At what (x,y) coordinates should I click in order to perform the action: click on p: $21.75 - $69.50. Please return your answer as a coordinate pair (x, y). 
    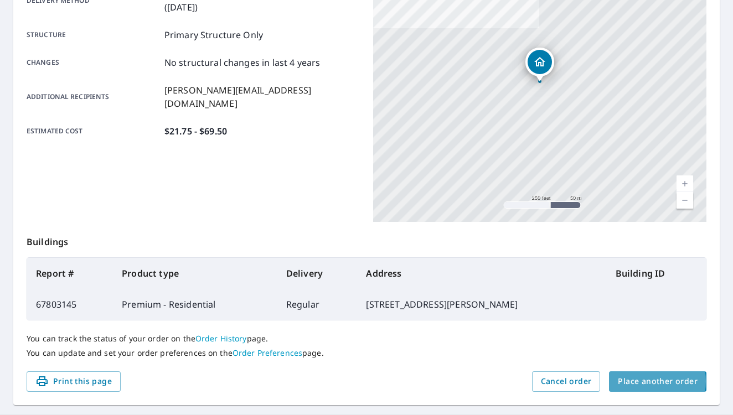
    Looking at the image, I should click on (195, 131).